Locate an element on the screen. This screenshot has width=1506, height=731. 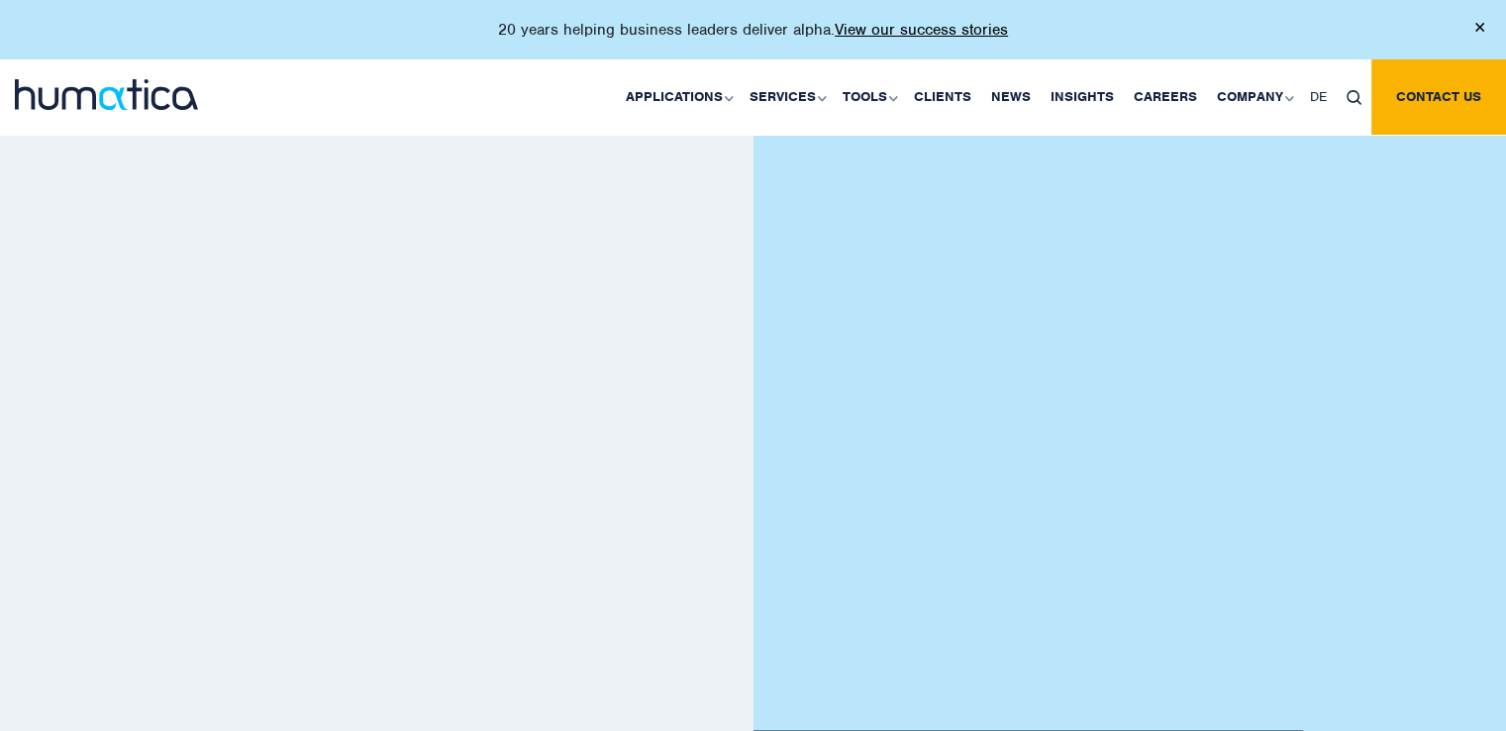
a: View our success stories is located at coordinates (921, 30).